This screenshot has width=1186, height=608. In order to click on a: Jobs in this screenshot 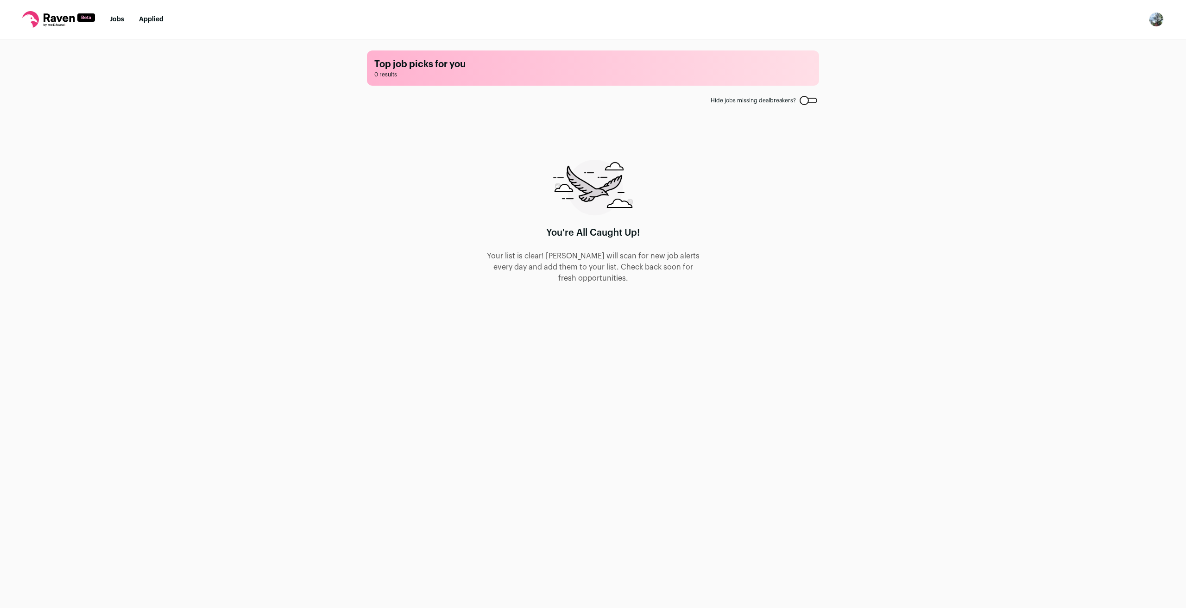, I will do `click(117, 19)`.